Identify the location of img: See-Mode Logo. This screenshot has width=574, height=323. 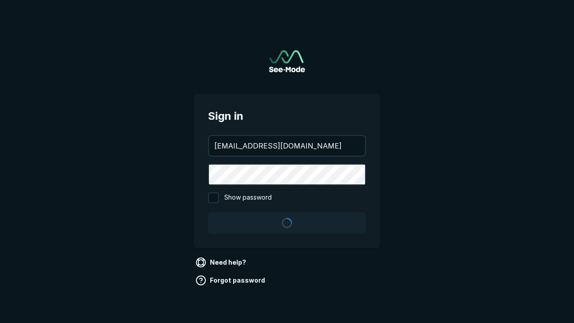
(287, 61).